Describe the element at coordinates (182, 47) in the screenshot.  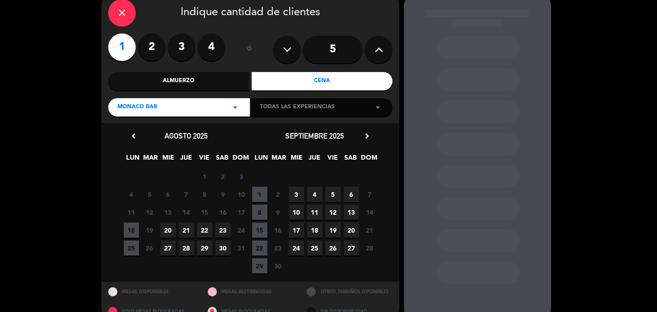
I see `label: 3` at that location.